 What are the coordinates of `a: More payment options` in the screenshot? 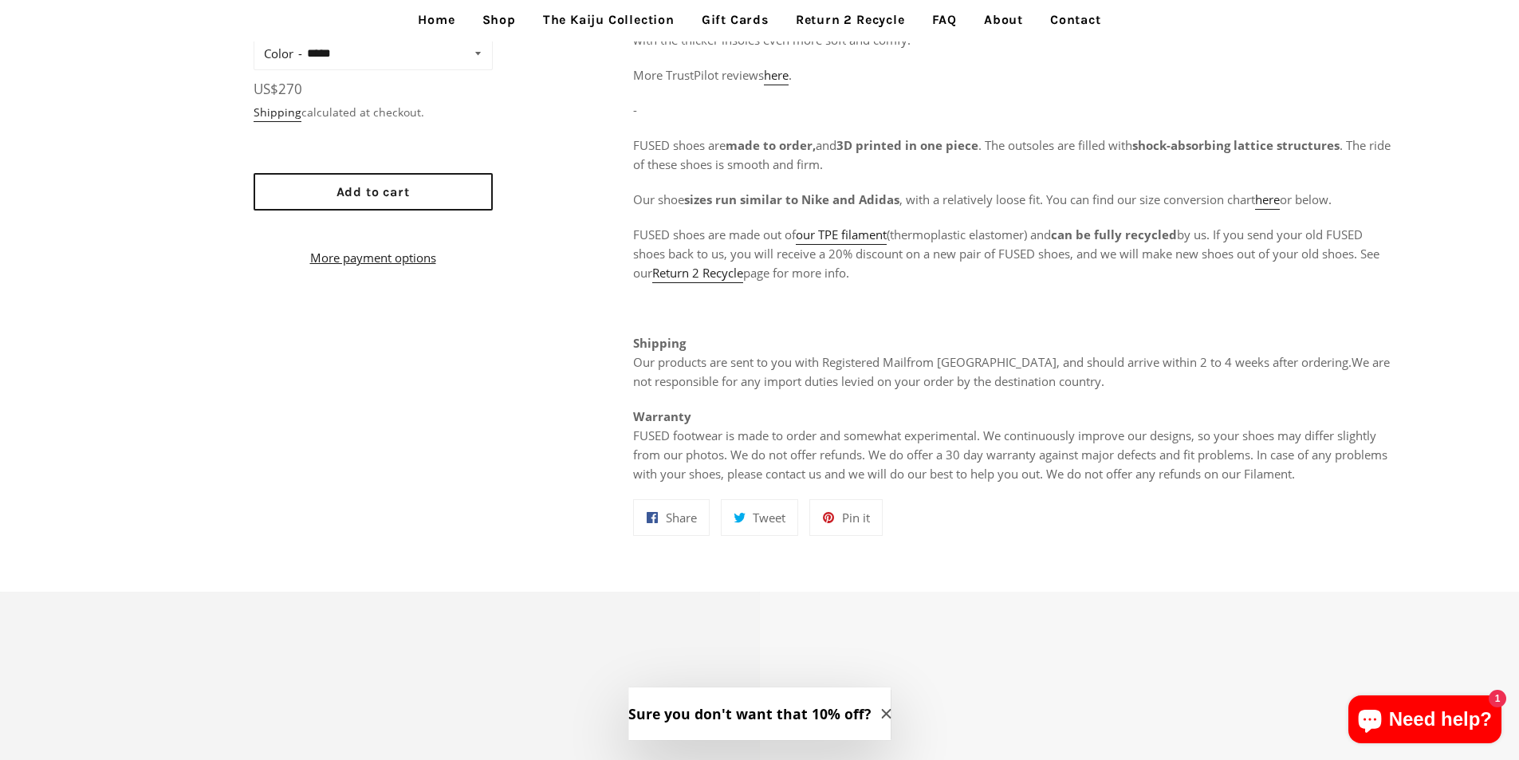 It's located at (373, 258).